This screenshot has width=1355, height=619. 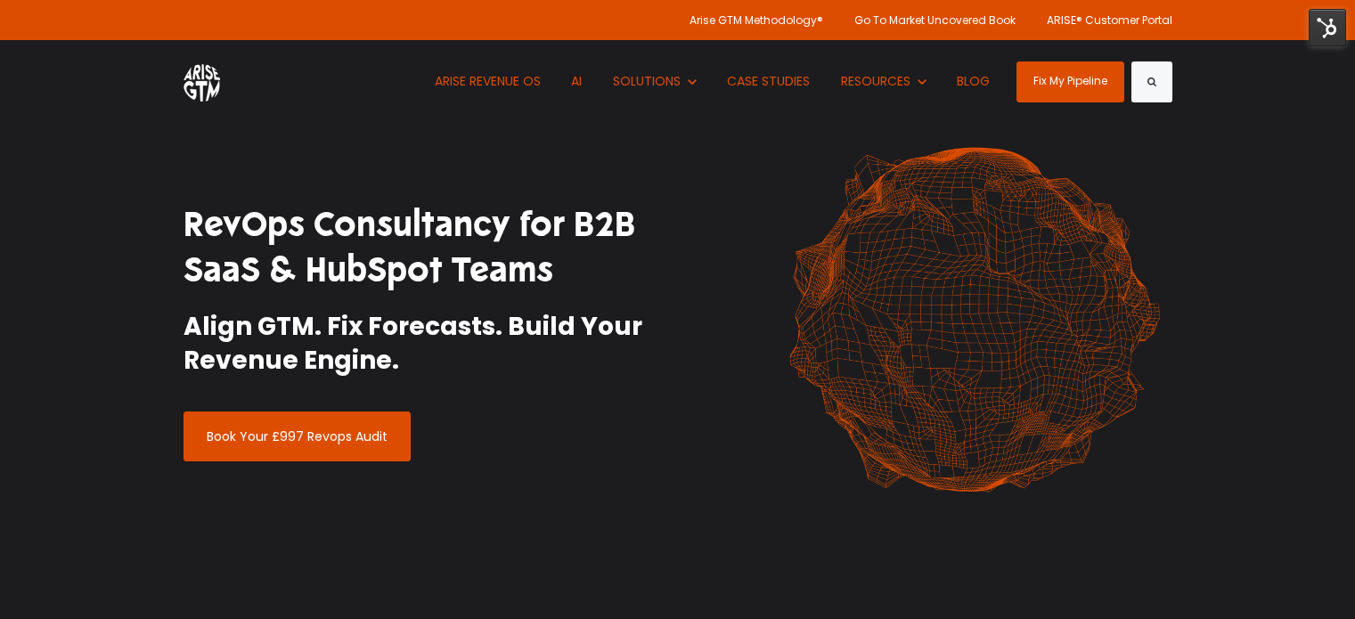 What do you see at coordinates (424, 344) in the screenshot?
I see `h2: Align GTM. Fix Forecasts. Build Your Revenue Engine.` at bounding box center [424, 344].